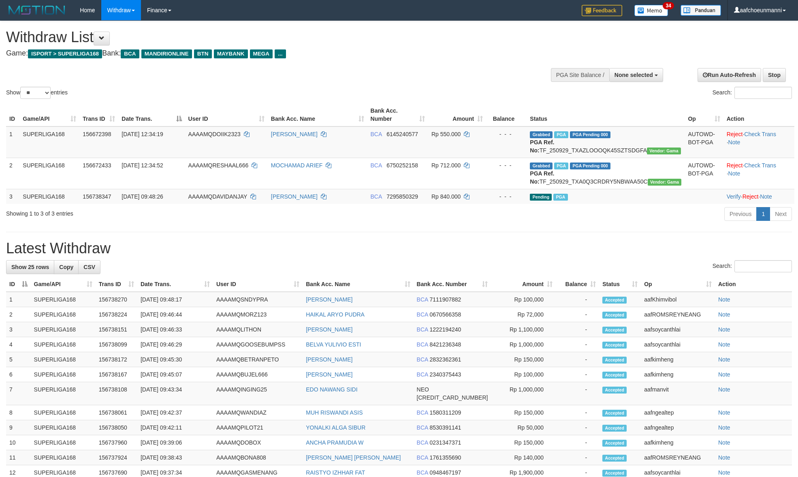  What do you see at coordinates (258, 359) in the screenshot?
I see `td: AAAAMQBETRANPETO` at bounding box center [258, 359].